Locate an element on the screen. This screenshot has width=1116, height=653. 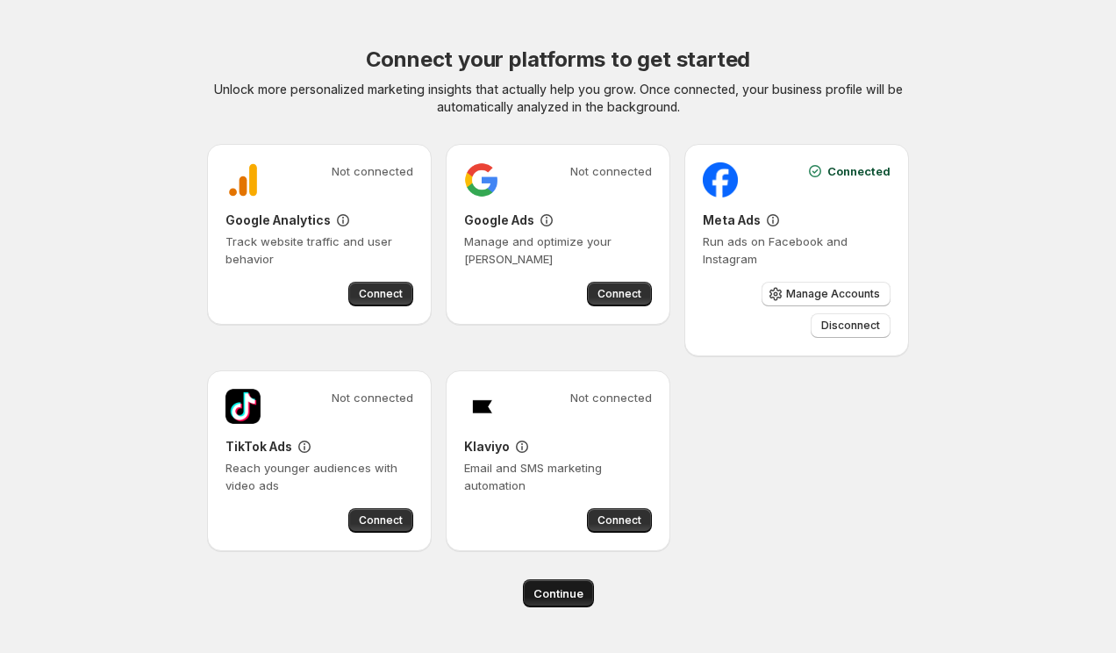
h2: Connect your platforms to get started is located at coordinates (558, 60).